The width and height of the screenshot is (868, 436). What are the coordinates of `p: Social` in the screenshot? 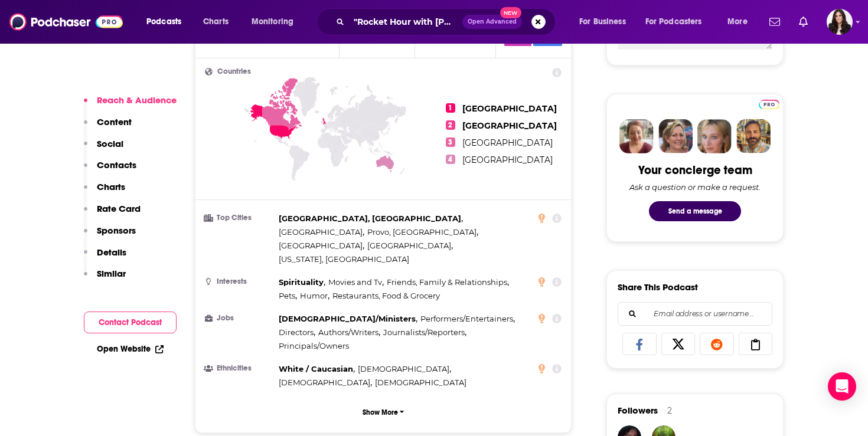 It's located at (110, 143).